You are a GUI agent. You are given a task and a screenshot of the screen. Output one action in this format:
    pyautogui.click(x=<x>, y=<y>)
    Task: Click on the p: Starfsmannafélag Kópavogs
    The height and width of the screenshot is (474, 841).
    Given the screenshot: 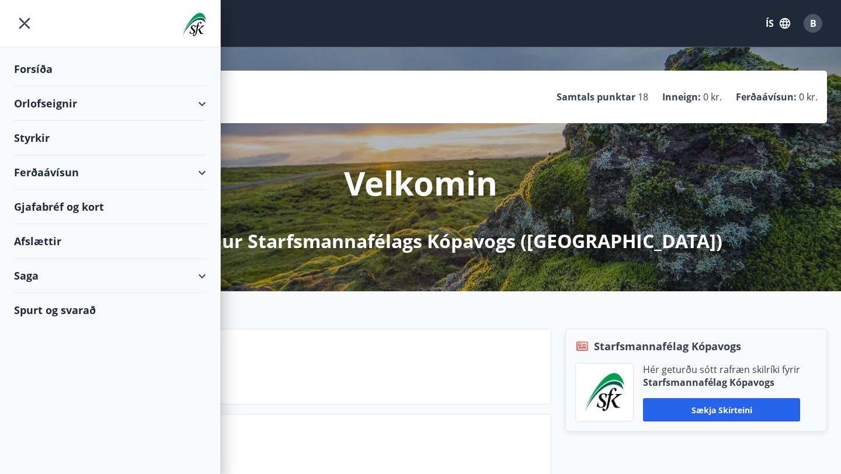 What is the action you would take?
    pyautogui.click(x=721, y=383)
    